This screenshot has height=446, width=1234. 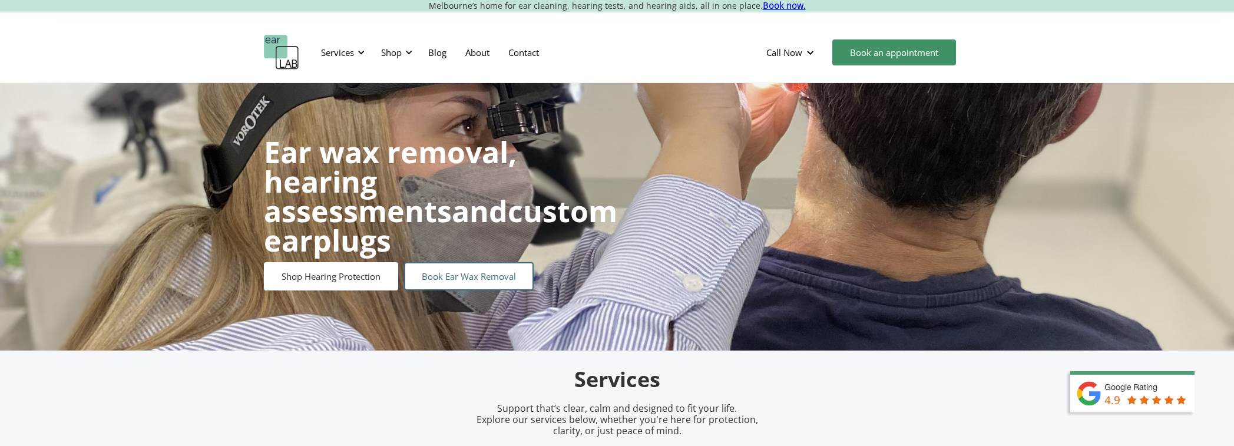 I want to click on p: Support that’s clear, calm and designed to fit your life. Explore our services below, whether you..., so click(x=617, y=420).